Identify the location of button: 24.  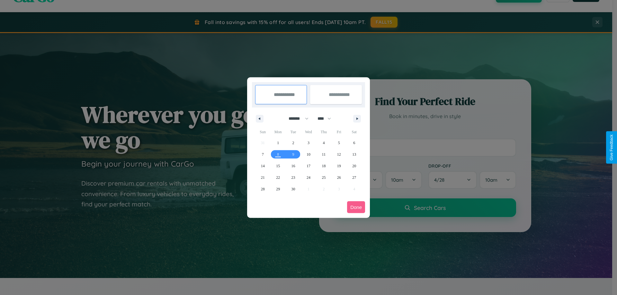
(308, 178).